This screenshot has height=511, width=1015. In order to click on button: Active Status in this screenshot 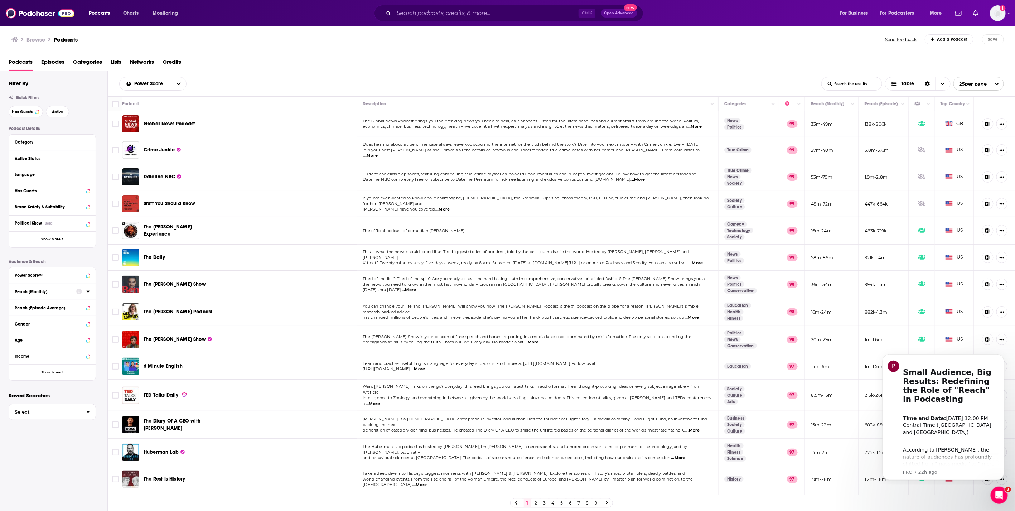, I will do `click(52, 158)`.